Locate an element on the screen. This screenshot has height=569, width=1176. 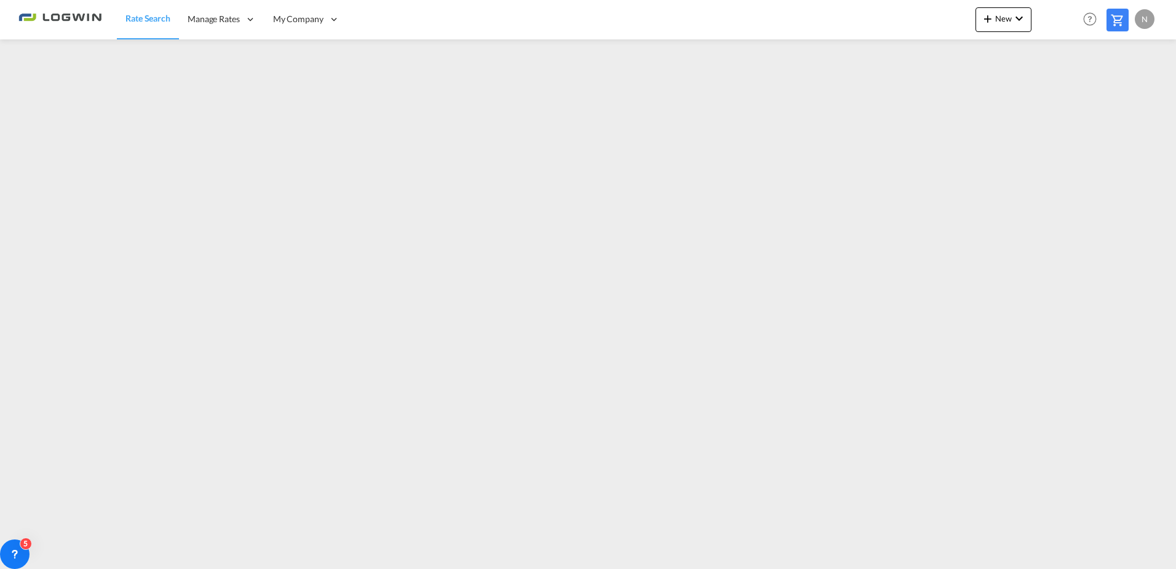
span: Help is located at coordinates (1090, 19).